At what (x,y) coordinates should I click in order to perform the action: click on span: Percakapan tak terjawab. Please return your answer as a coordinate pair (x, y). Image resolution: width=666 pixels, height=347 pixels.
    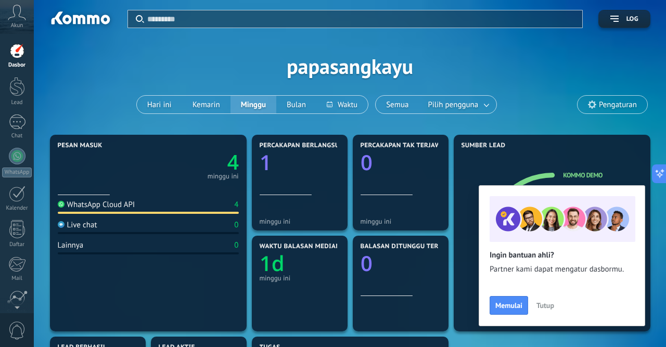
    Looking at the image, I should click on (405, 146).